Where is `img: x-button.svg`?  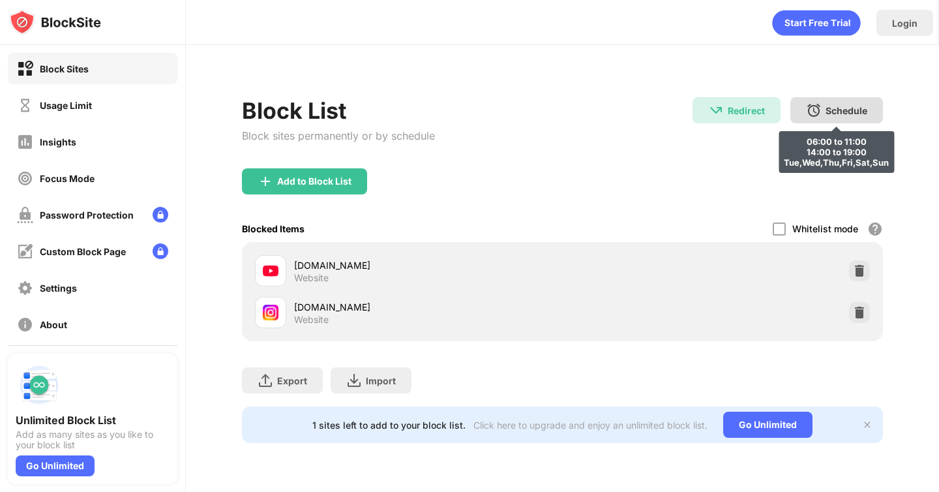 img: x-button.svg is located at coordinates (867, 424).